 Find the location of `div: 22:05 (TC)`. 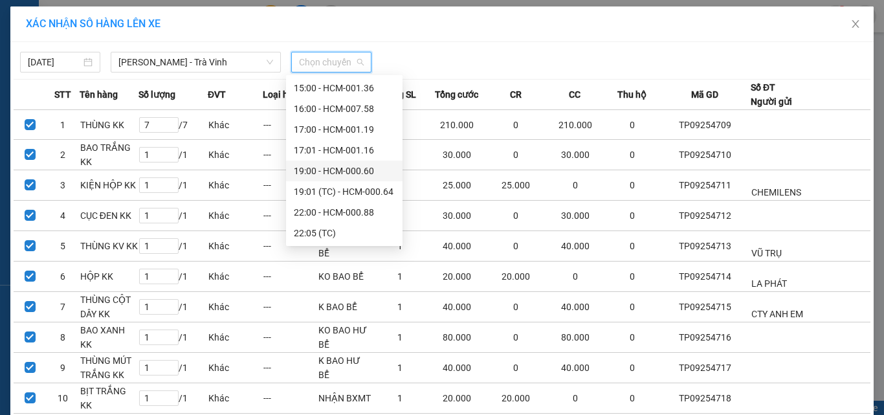

div: 22:05 (TC) is located at coordinates (344, 233).